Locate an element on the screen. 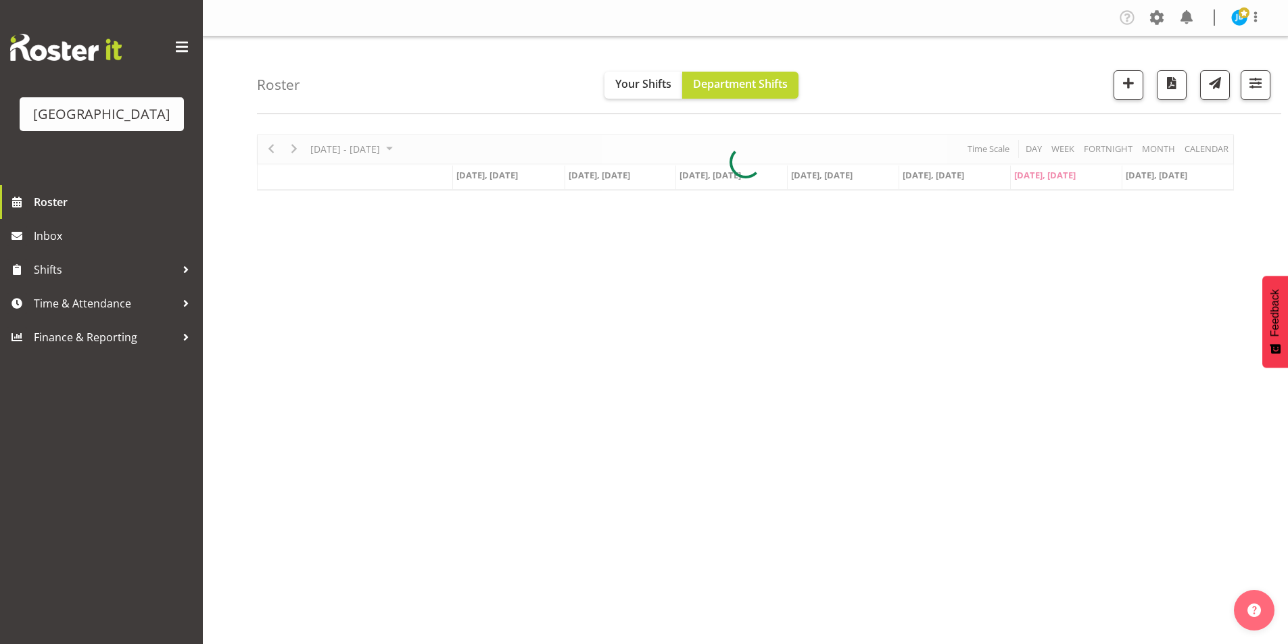 The image size is (1288, 644). button: Your Shifts is located at coordinates (643, 85).